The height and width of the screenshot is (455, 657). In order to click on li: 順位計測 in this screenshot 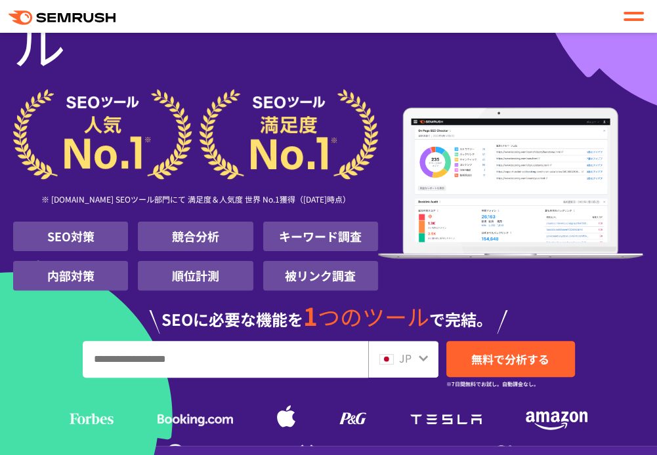, I will do `click(195, 276)`.